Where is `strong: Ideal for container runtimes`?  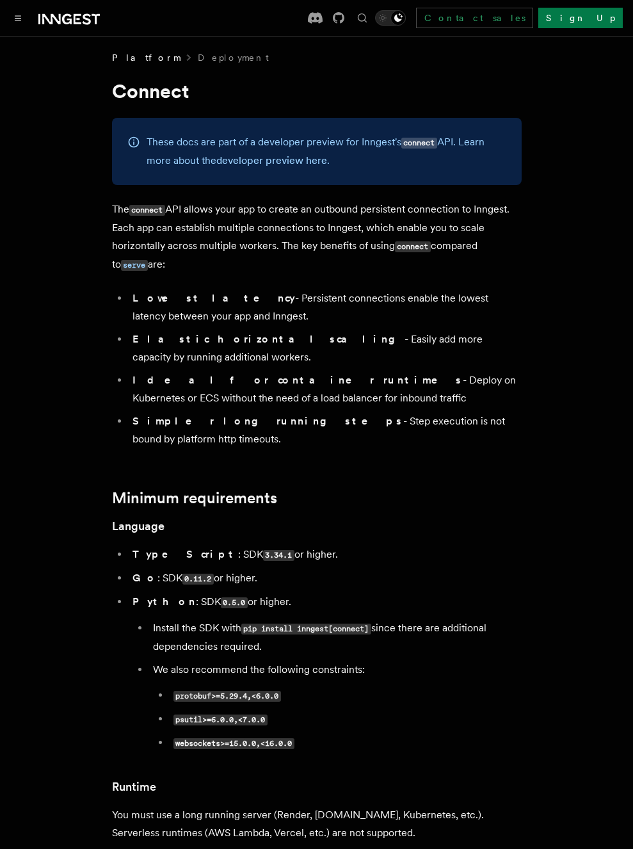 strong: Ideal for container runtimes is located at coordinates (298, 380).